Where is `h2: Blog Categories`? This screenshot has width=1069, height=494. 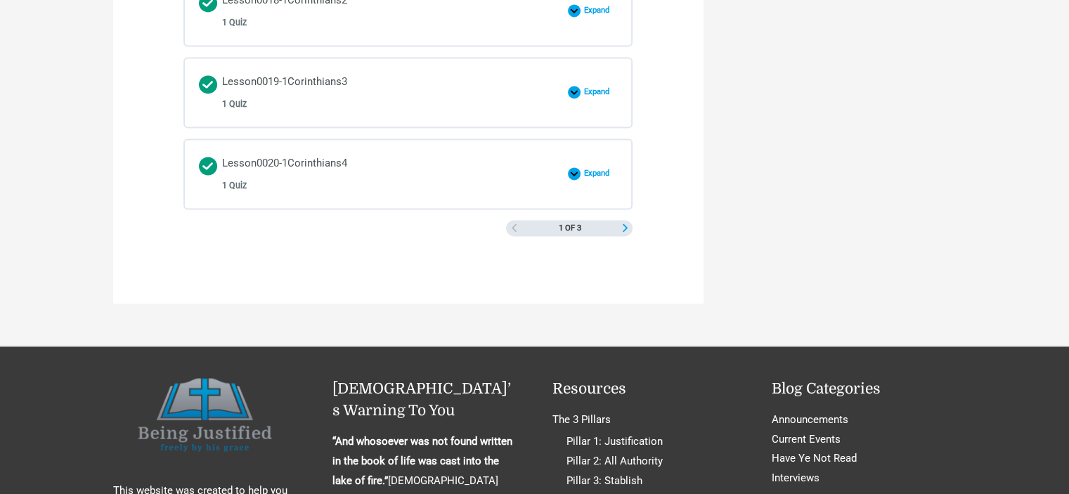 h2: Blog Categories is located at coordinates (864, 389).